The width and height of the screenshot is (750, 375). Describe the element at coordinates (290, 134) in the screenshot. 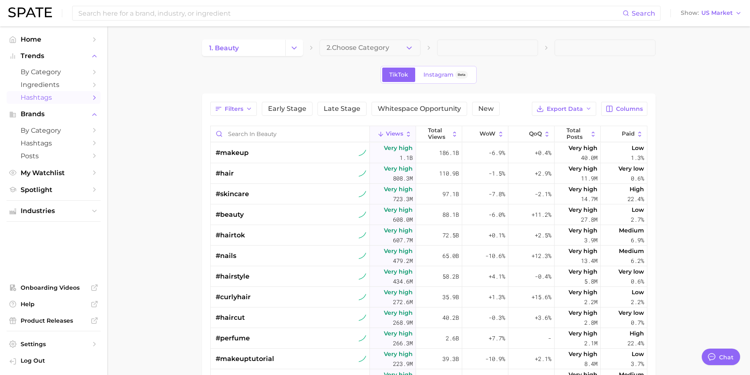

I see `input: Search in beauty` at that location.